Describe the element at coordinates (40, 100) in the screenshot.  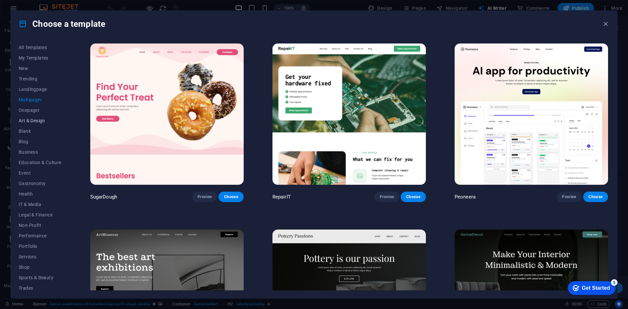
I see `span: Multipager` at that location.